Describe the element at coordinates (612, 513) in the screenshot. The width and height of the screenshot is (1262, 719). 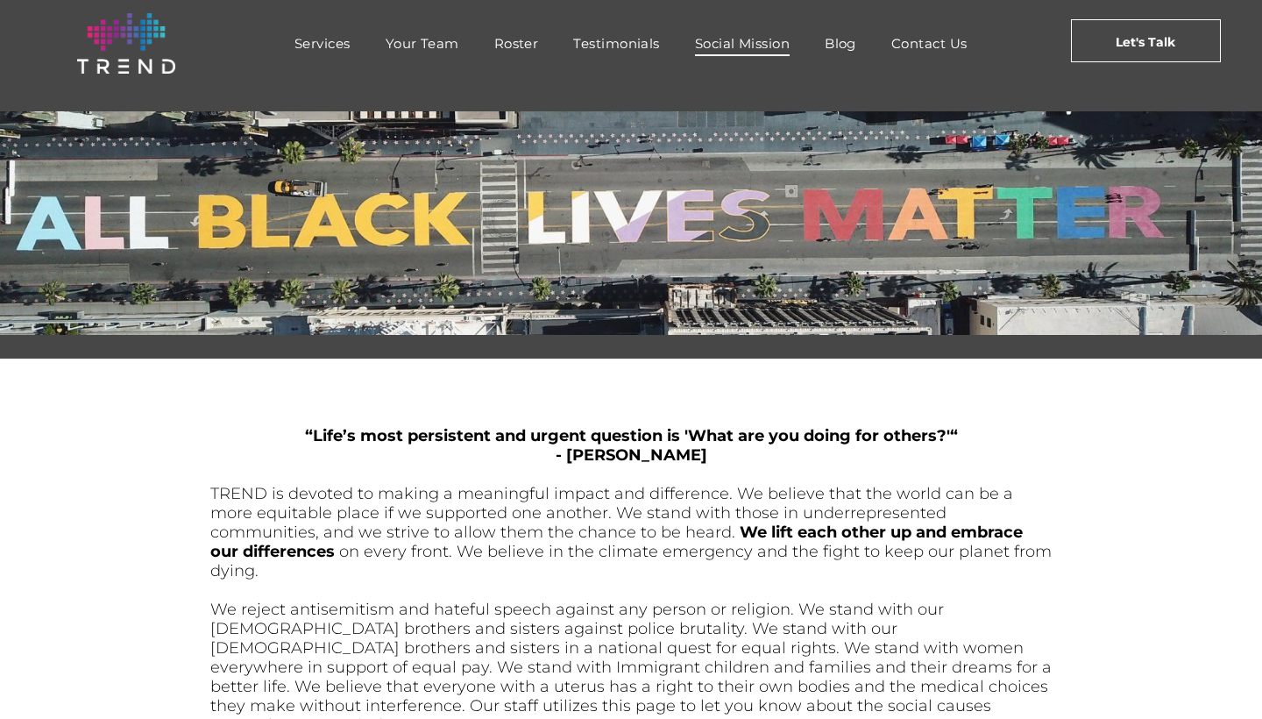
I see `span: TREND is devoted to making a meaningful impact and difference. We believe that the world can be a...` at that location.